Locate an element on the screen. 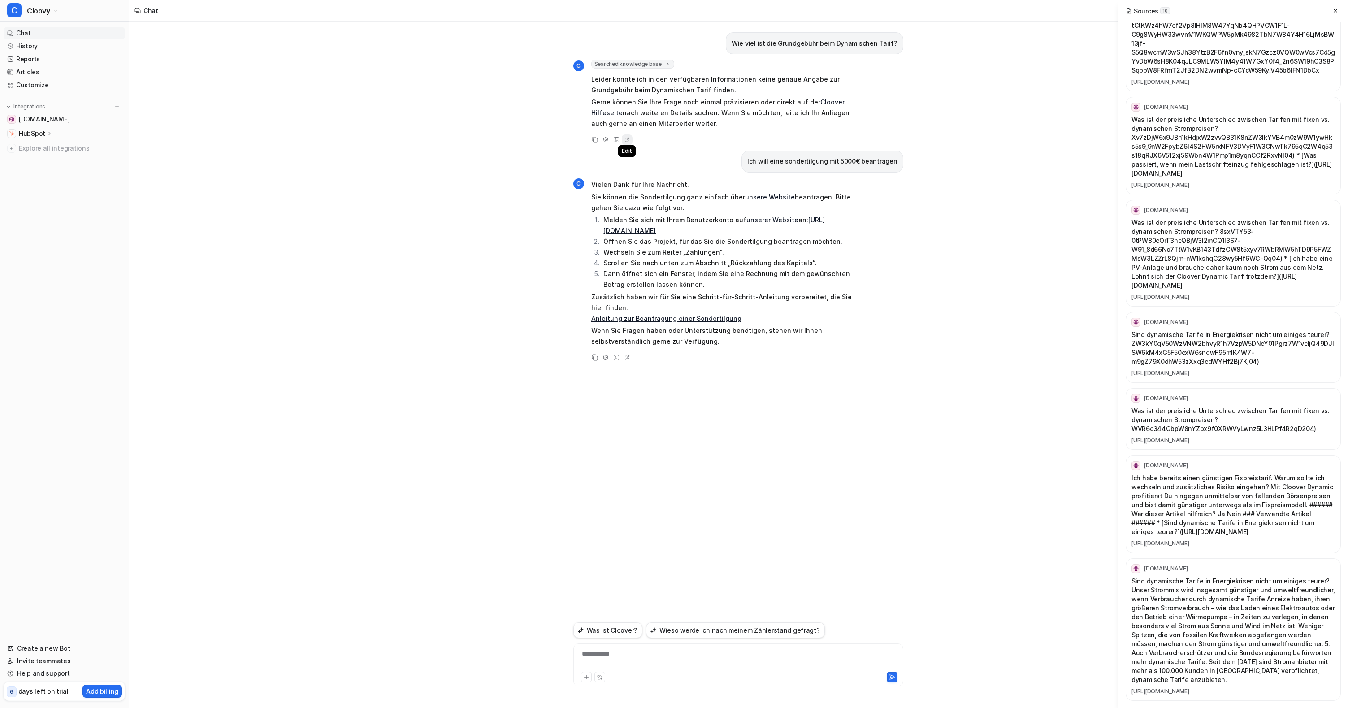 The width and height of the screenshot is (1348, 708). span: Edit is located at coordinates (627, 151).